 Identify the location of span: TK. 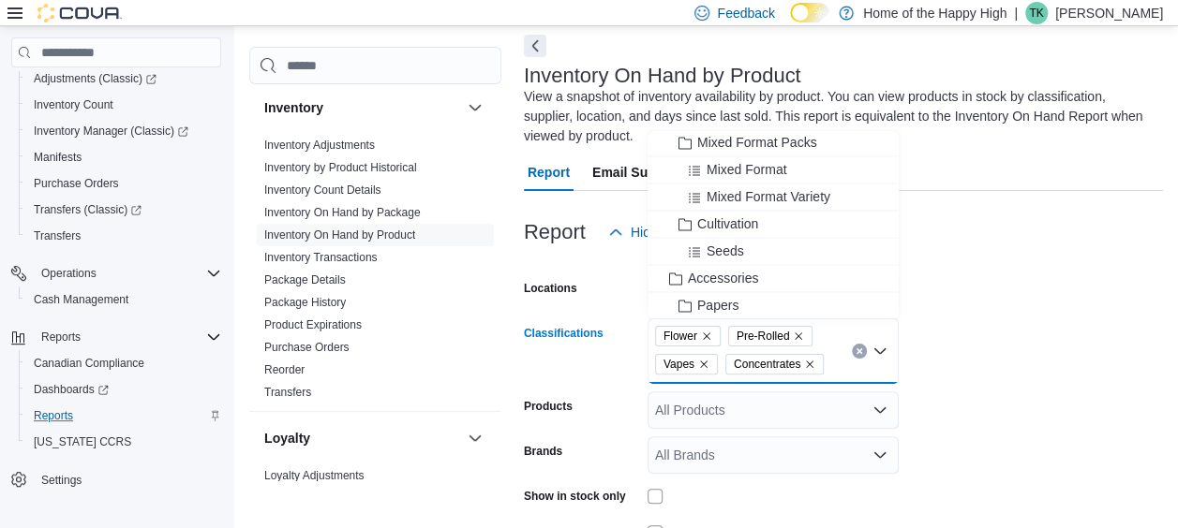
(1035, 13).